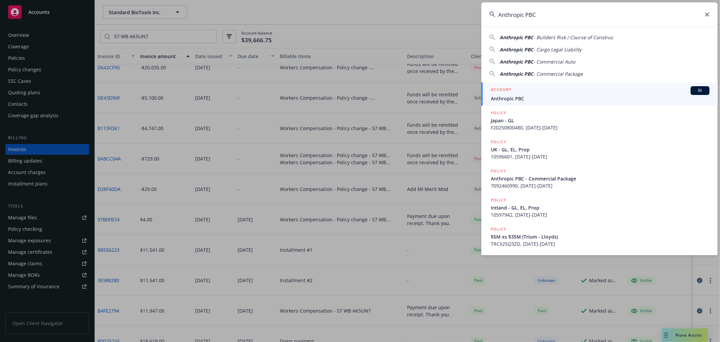 The width and height of the screenshot is (720, 342). Describe the element at coordinates (501, 90) in the screenshot. I see `h5: ACCOUNT` at that location.